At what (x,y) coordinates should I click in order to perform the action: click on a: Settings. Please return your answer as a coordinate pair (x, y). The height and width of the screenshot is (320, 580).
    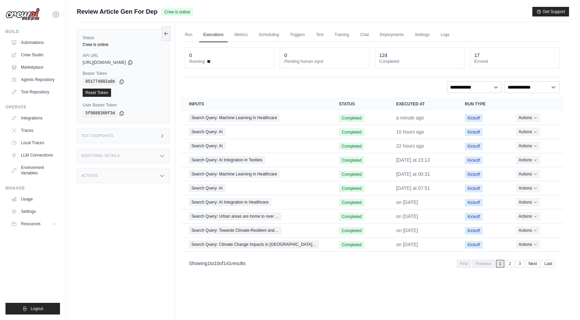
    Looking at the image, I should click on (34, 211).